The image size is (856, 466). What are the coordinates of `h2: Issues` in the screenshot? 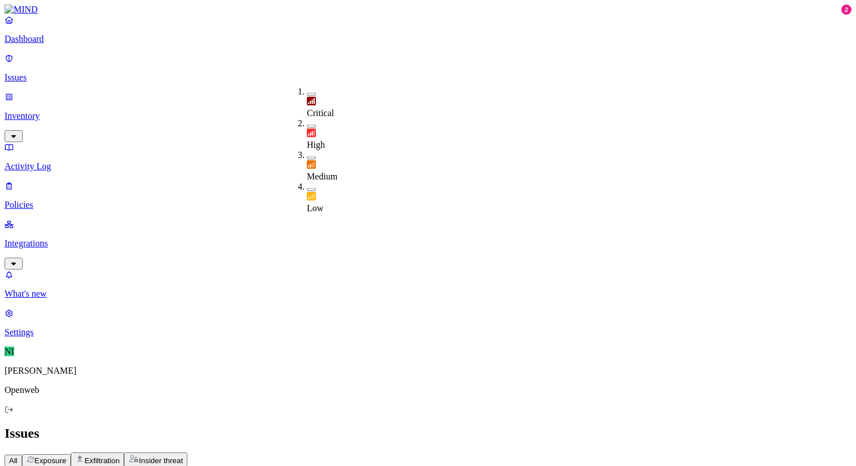 It's located at (428, 433).